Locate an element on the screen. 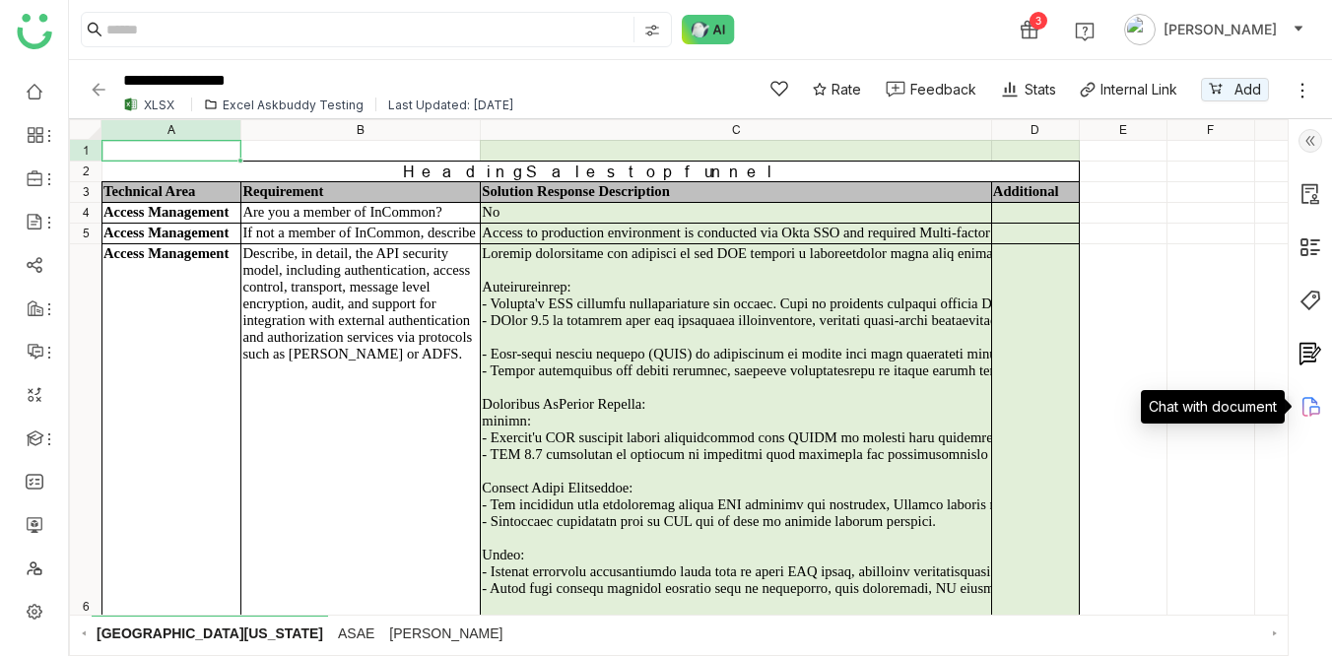 This screenshot has width=1332, height=656. span: ASAE is located at coordinates (356, 632).